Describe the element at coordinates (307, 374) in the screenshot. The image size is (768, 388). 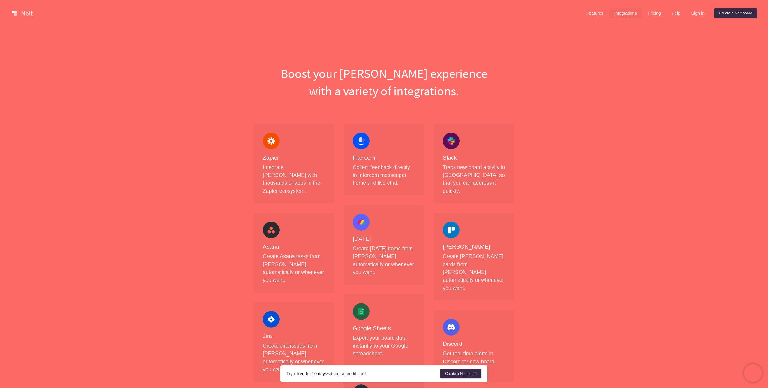
I see `strong: Try it free for 10 days` at that location.